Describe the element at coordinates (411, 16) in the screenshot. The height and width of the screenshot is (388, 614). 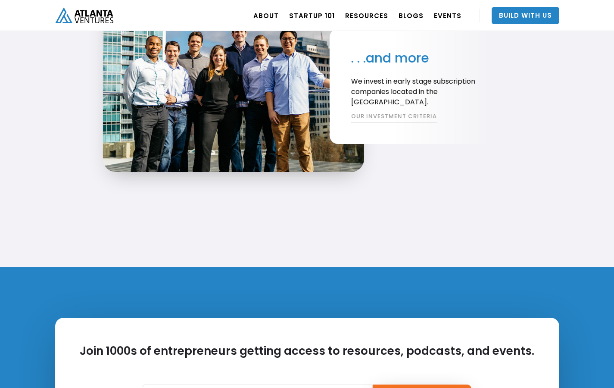
I see `a: BLOGS` at that location.